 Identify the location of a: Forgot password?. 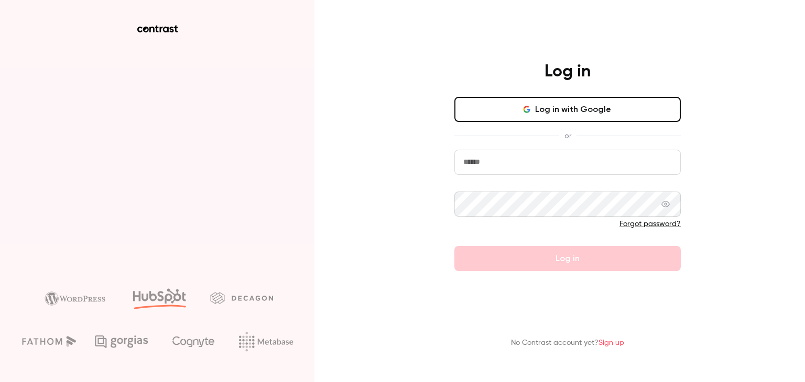
(650, 224).